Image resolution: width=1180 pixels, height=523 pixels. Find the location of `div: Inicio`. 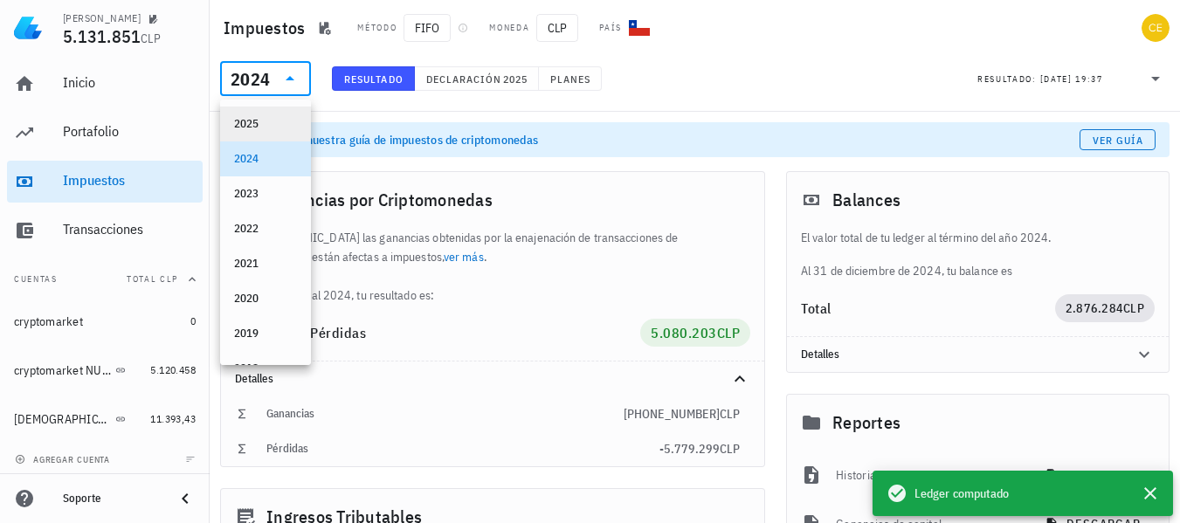

div: Inicio is located at coordinates (129, 82).